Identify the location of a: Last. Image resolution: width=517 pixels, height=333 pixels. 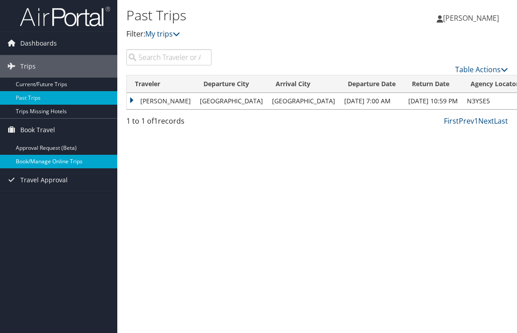
(501, 121).